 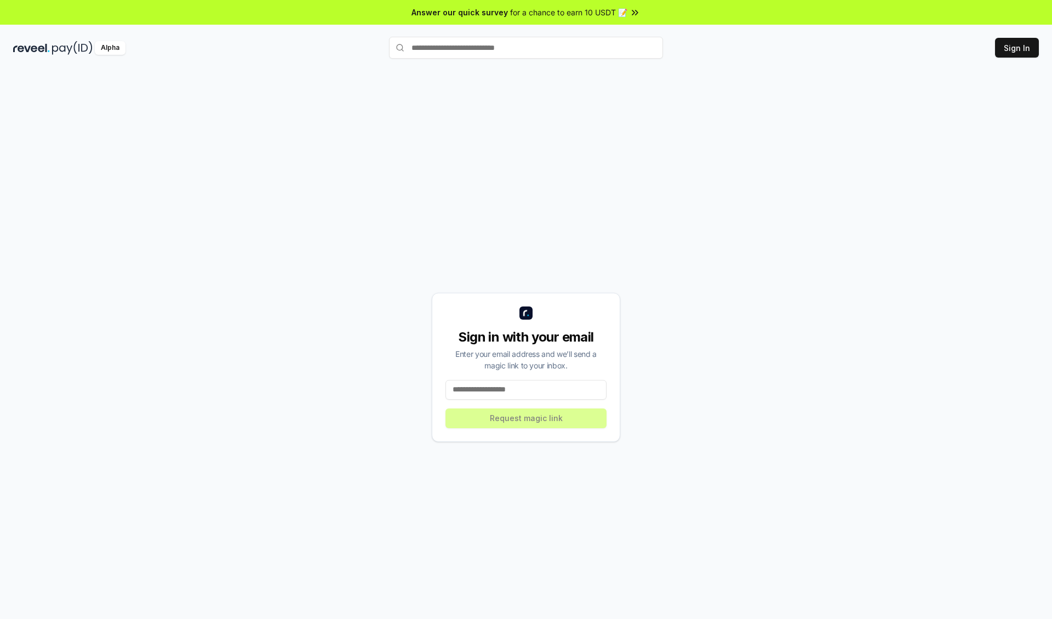 What do you see at coordinates (31, 48) in the screenshot?
I see `img: reveel_dark` at bounding box center [31, 48].